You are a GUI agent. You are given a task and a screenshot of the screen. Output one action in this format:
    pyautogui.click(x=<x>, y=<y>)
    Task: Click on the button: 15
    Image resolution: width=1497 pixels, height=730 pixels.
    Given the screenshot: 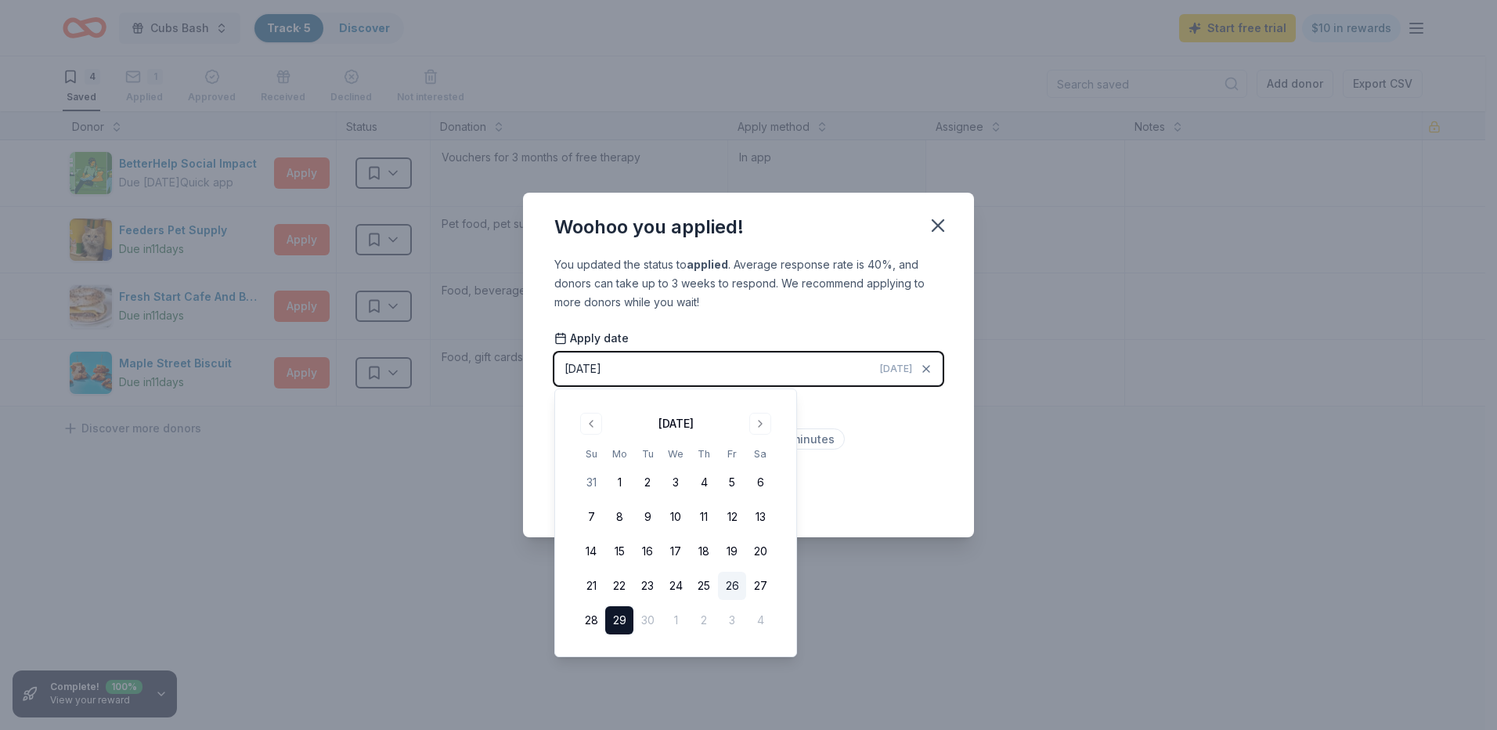 What is the action you would take?
    pyautogui.click(x=619, y=551)
    